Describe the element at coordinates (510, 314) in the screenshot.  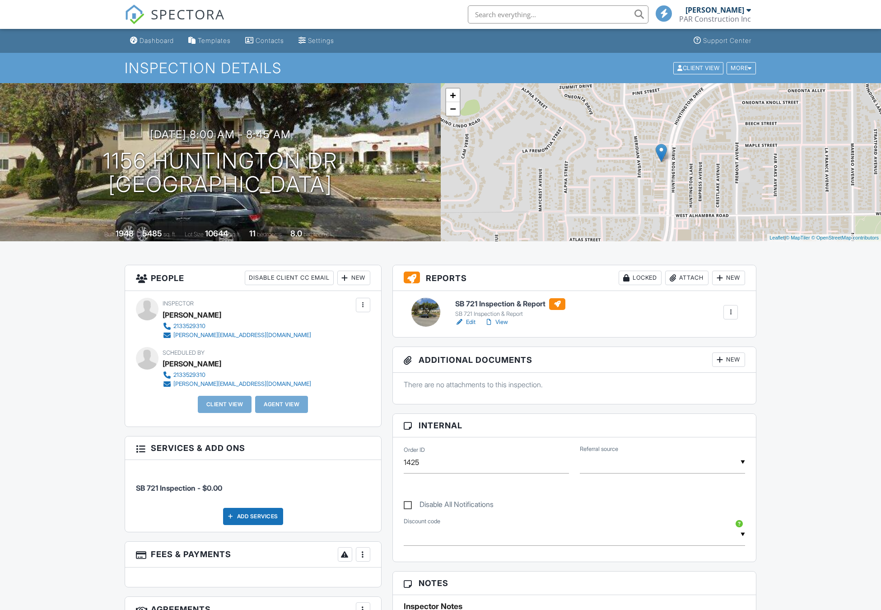
I see `div: SB 721 Inspection & Report` at that location.